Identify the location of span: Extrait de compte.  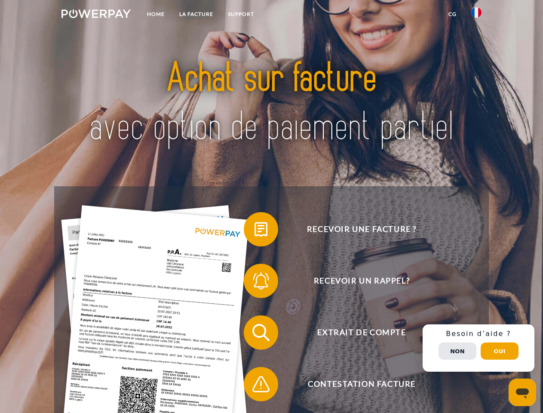
(362, 332).